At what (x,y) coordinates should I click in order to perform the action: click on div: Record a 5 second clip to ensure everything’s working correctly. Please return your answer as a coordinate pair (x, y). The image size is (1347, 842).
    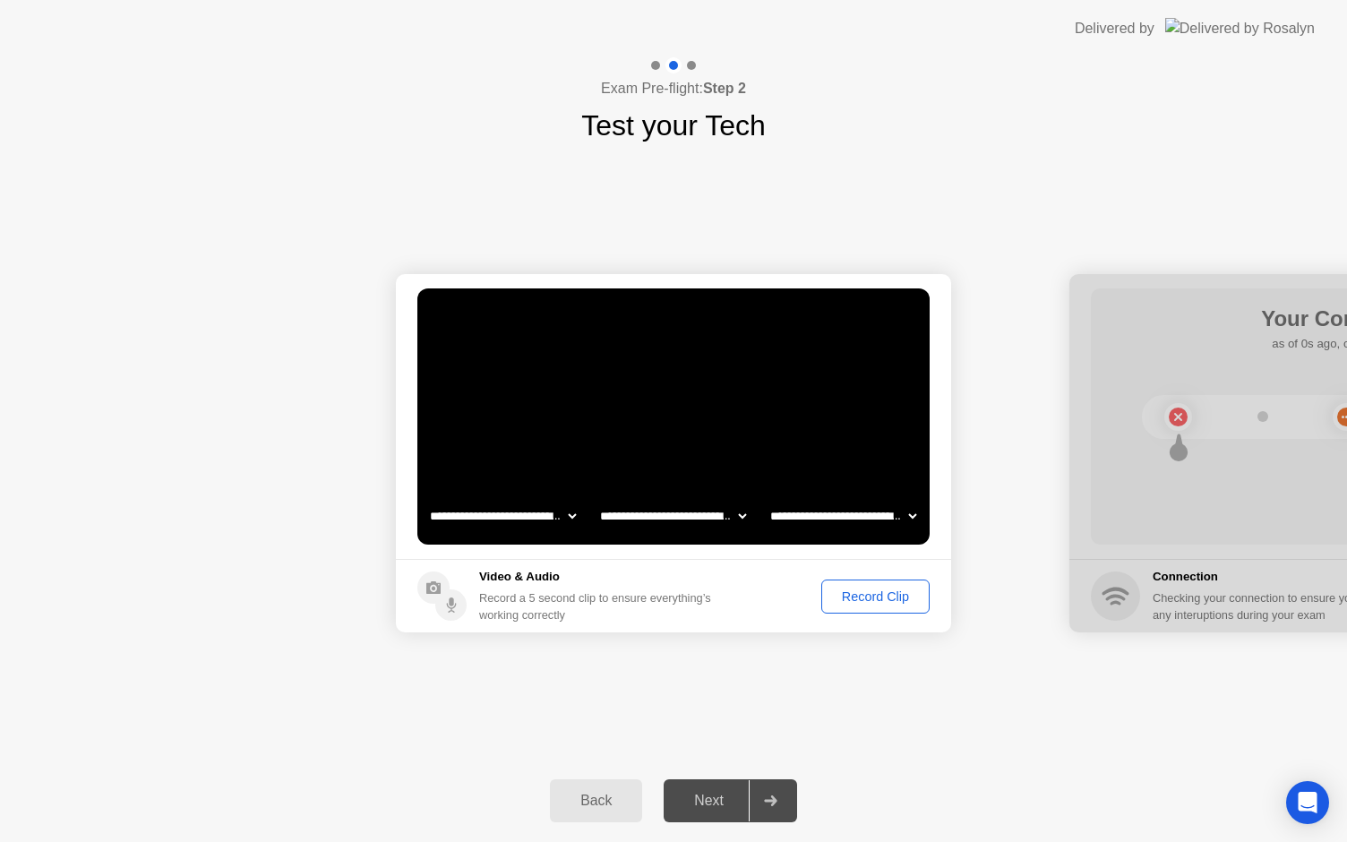
    Looking at the image, I should click on (598, 606).